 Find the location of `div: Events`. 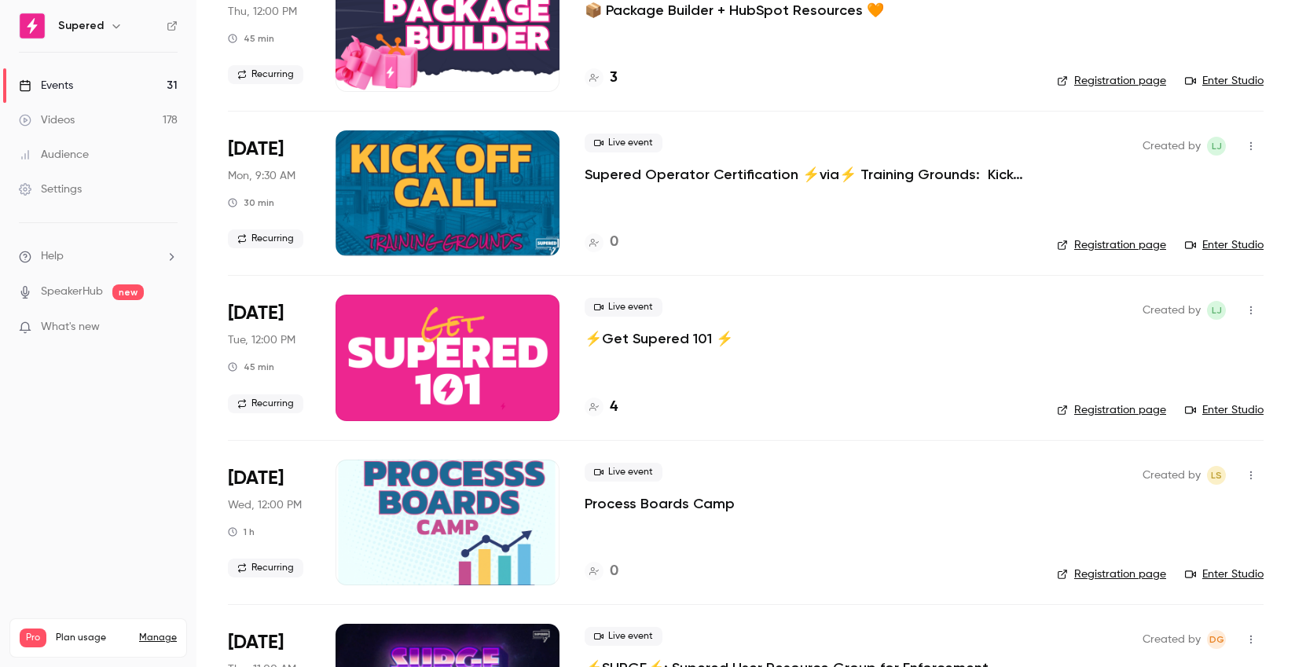

div: Events is located at coordinates (46, 86).